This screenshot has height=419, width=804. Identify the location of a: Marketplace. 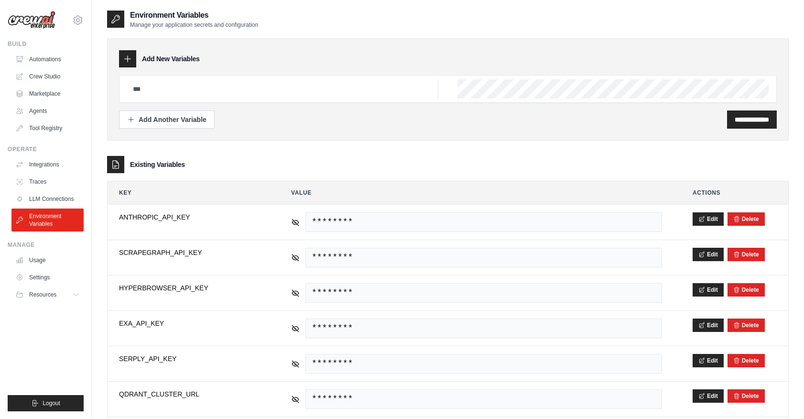
(47, 94).